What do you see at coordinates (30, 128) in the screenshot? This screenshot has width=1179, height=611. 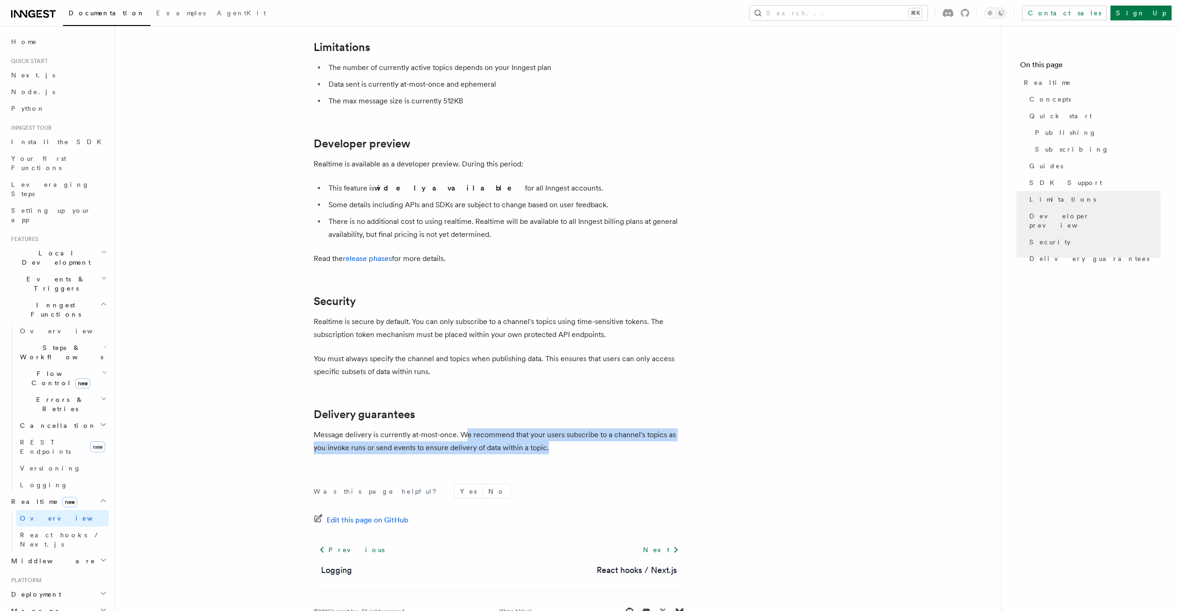 I see `span: Inngest tour` at bounding box center [30, 128].